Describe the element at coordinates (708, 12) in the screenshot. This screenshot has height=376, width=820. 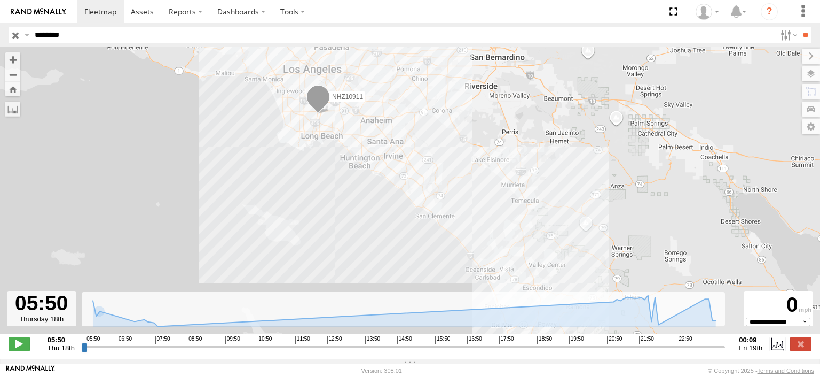
I see `div: Zulema McIntosch` at that location.